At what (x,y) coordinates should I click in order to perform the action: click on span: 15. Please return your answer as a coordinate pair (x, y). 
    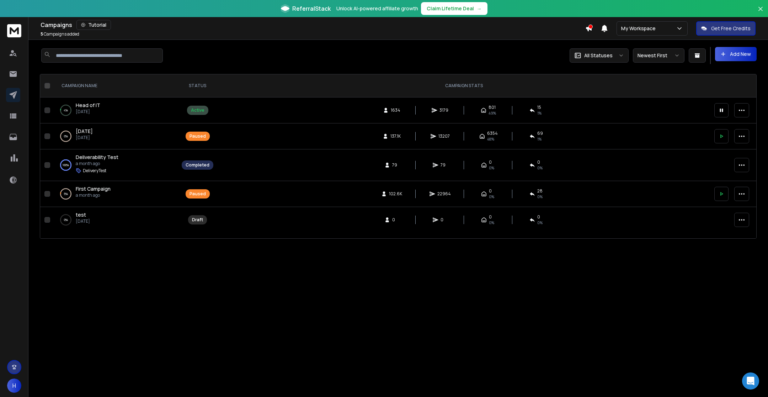
    Looking at the image, I should click on (539, 107).